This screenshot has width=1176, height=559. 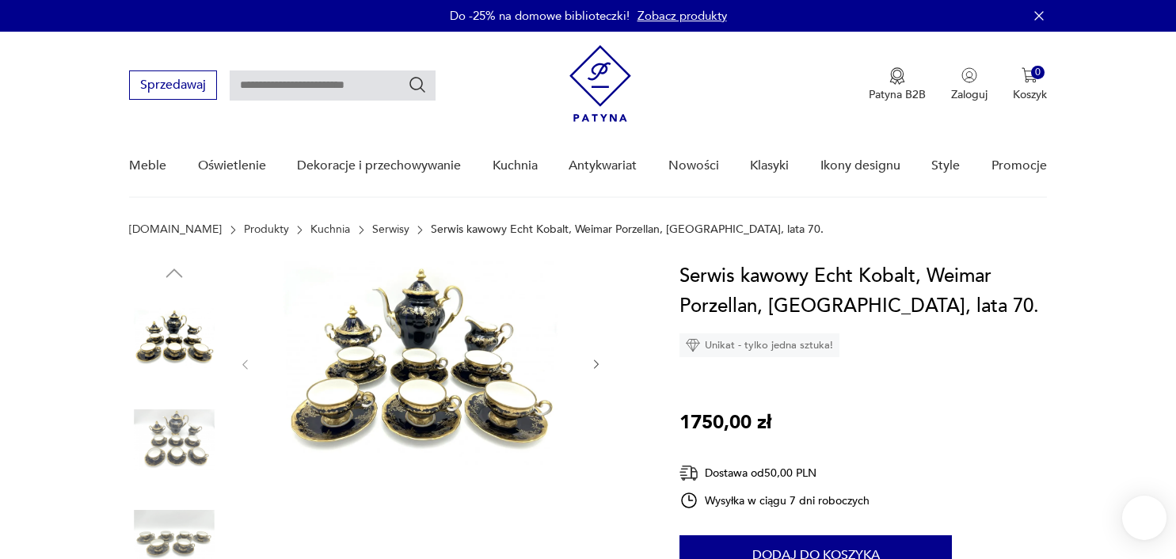 What do you see at coordinates (860, 166) in the screenshot?
I see `a: Ikony designu` at bounding box center [860, 166].